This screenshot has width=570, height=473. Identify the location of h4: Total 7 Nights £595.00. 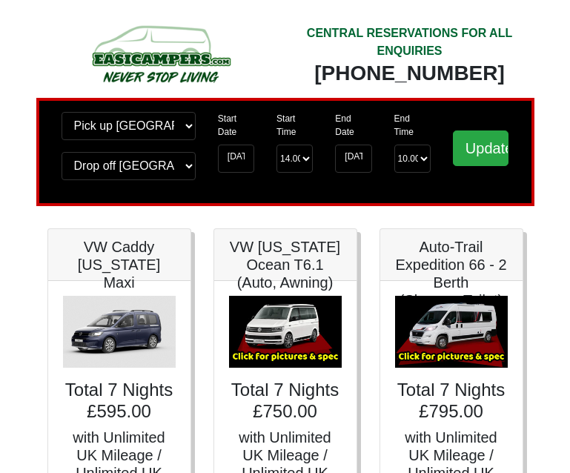
(119, 401).